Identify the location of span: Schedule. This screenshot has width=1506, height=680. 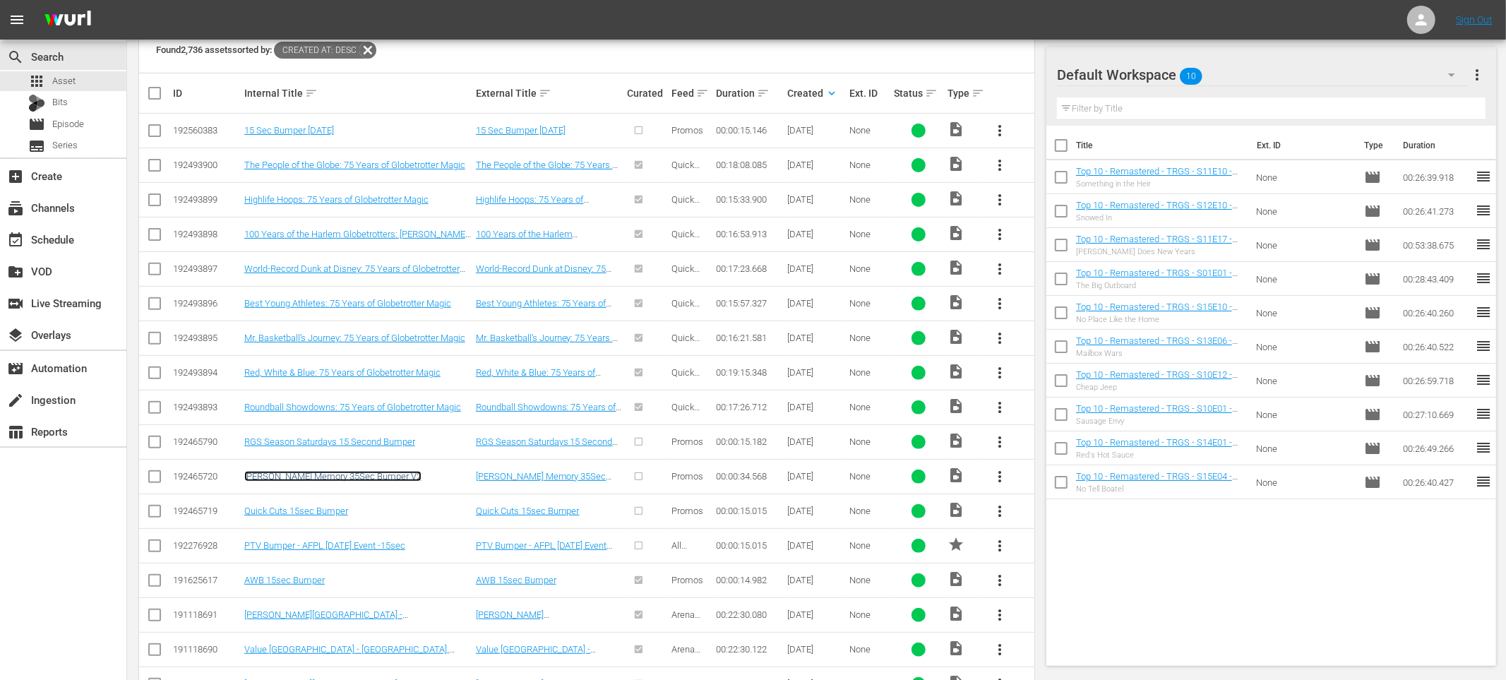
(16, 240).